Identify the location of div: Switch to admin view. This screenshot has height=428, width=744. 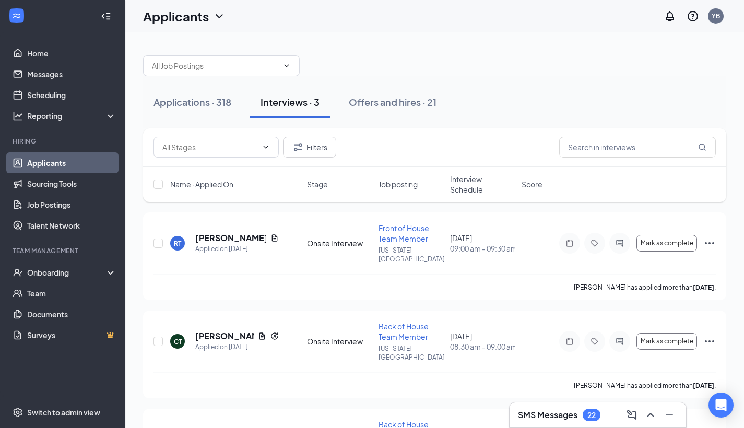
(64, 412).